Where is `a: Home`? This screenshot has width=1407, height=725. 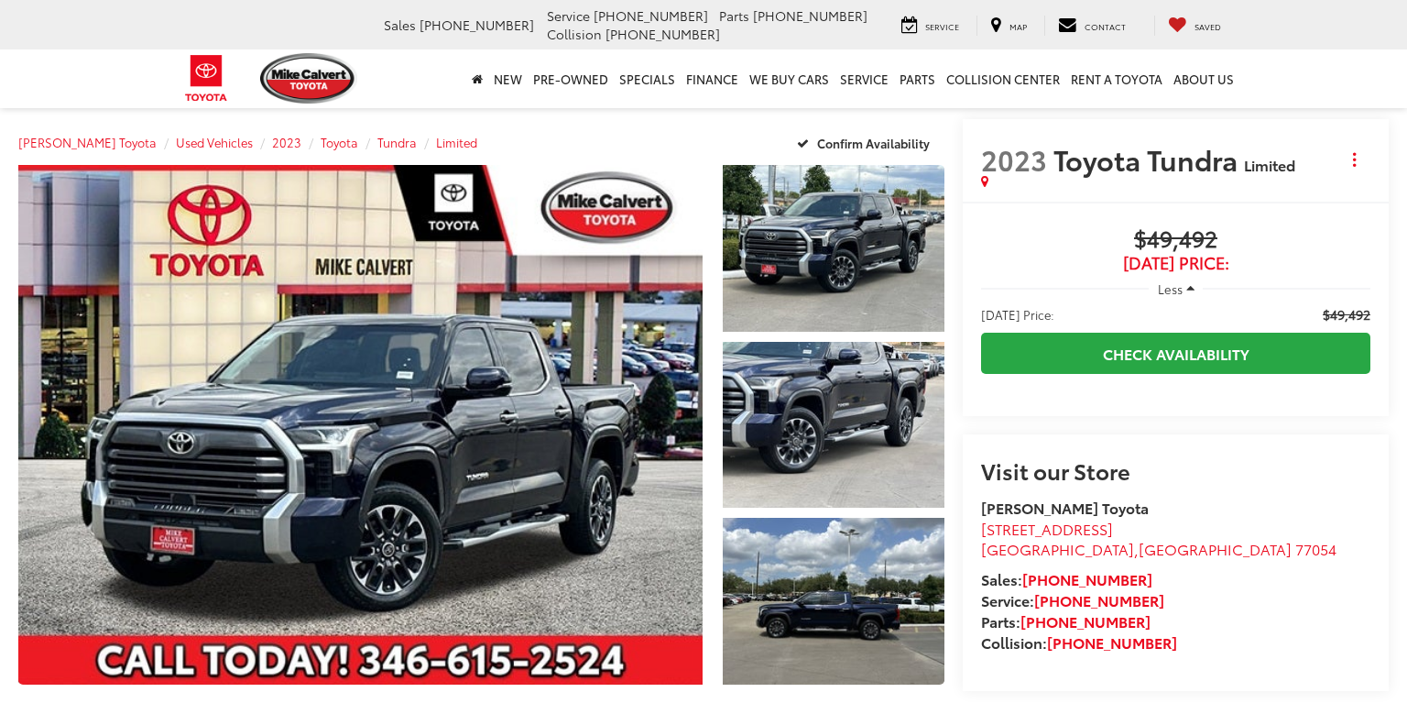 a: Home is located at coordinates (477, 79).